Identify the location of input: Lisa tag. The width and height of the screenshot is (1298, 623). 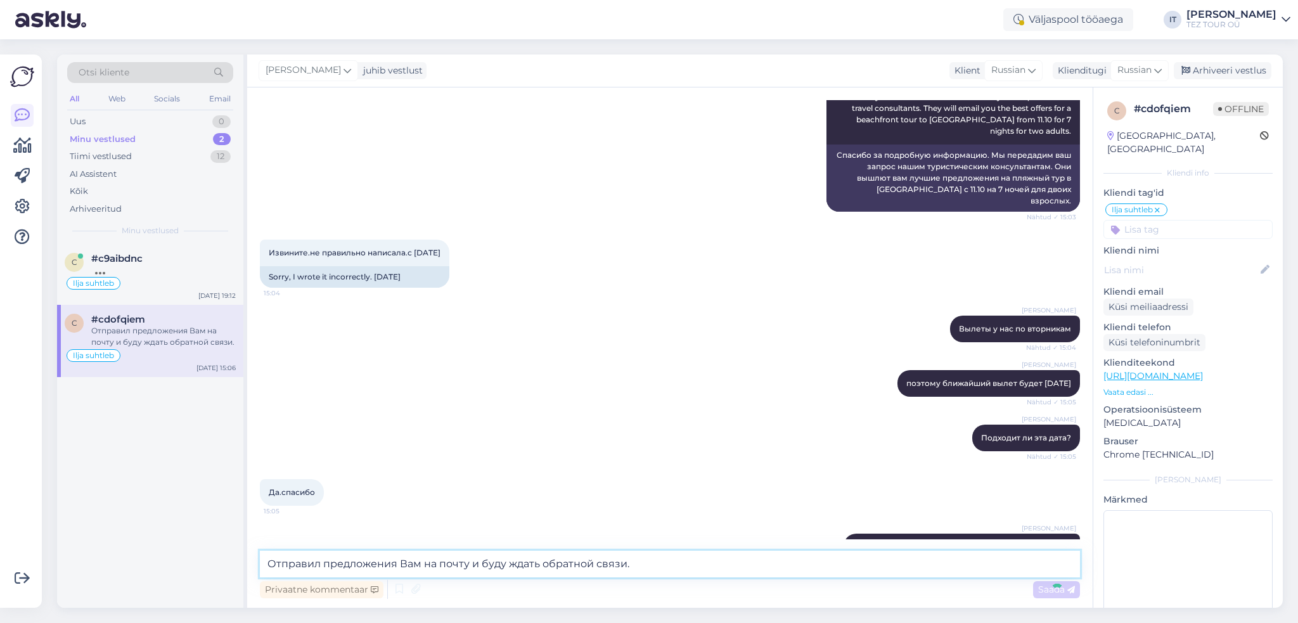
(1188, 229).